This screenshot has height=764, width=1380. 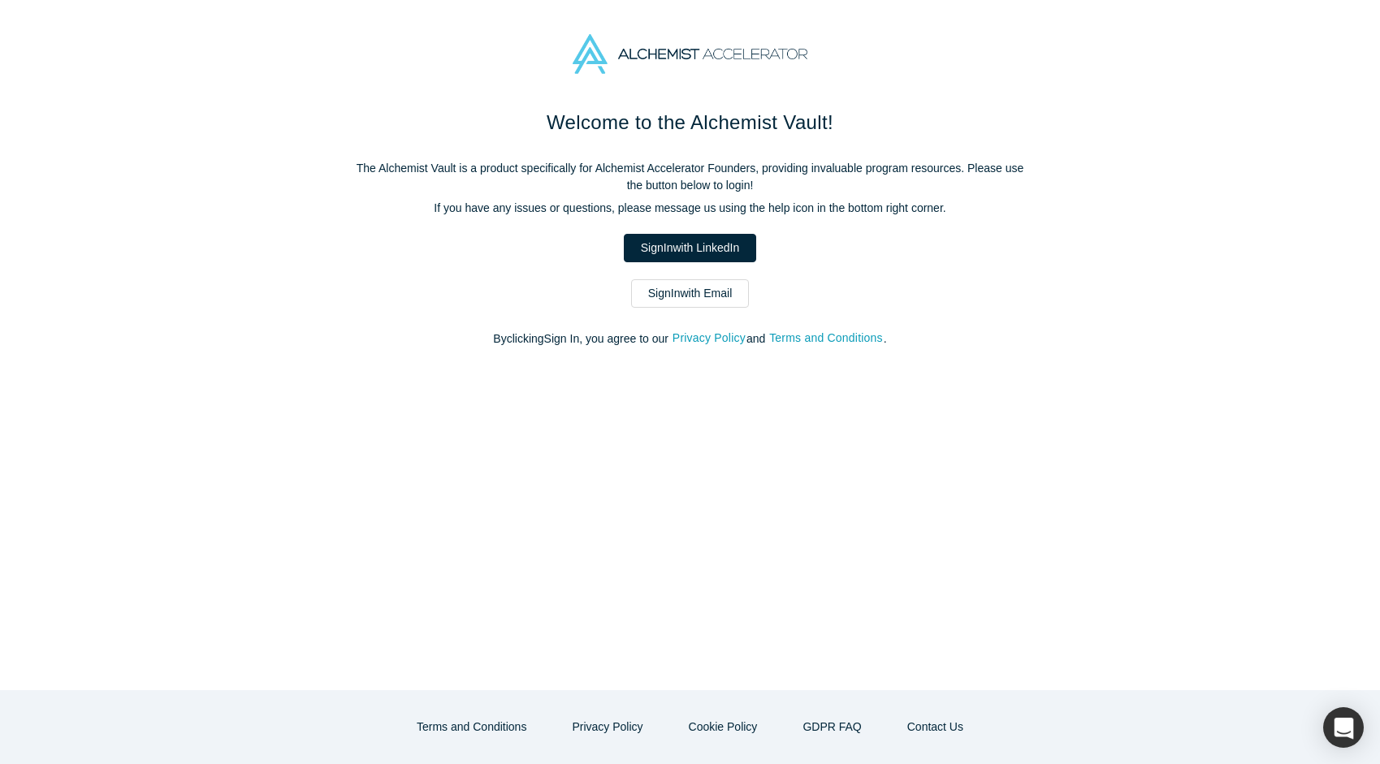 What do you see at coordinates (690, 123) in the screenshot?
I see `h1: Welcome to the Alchemist Vault!` at bounding box center [690, 123].